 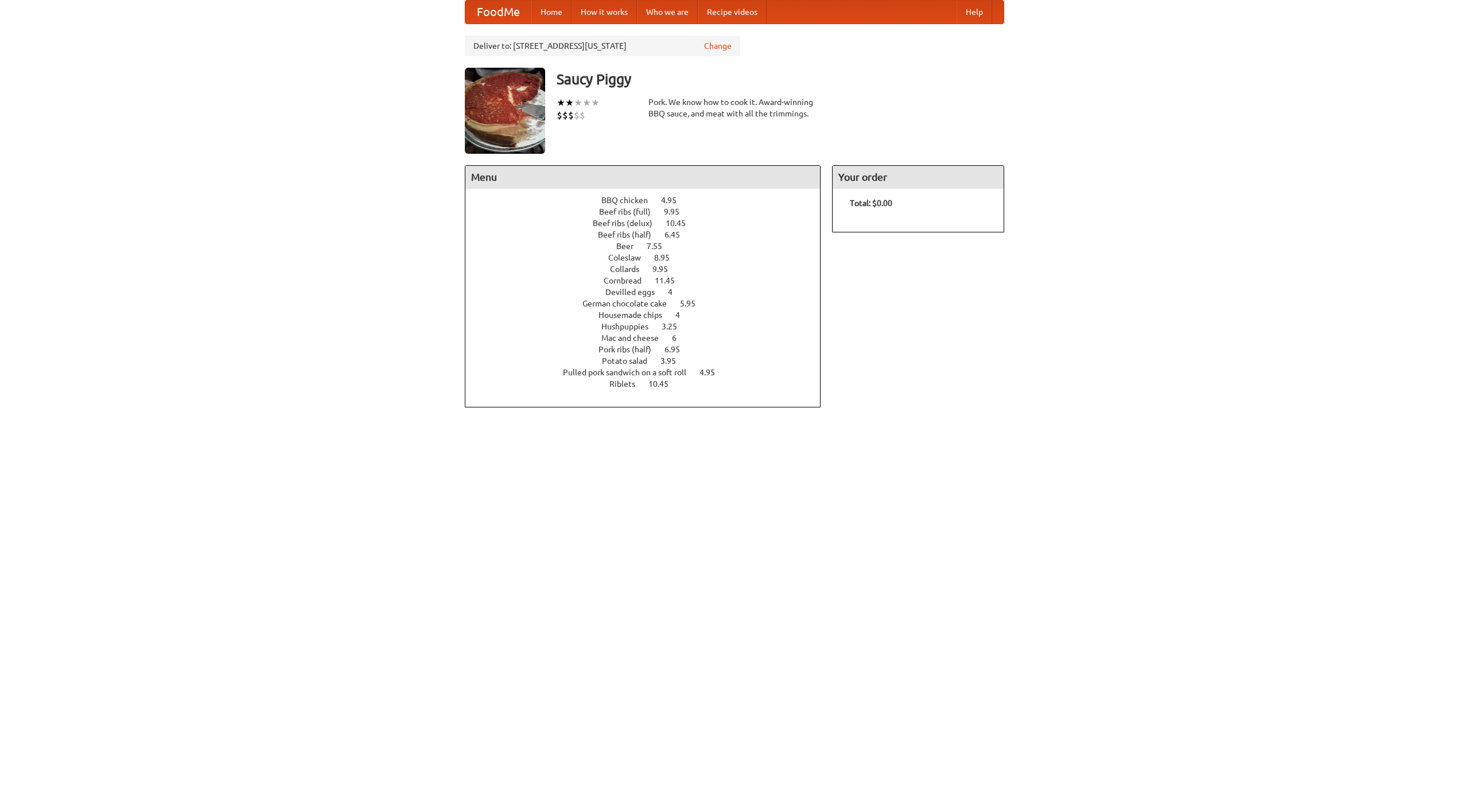 I want to click on div: Pork. We know how to cook it. Award-winning BBQ sauce, and meat with all the trimmings., so click(x=734, y=108).